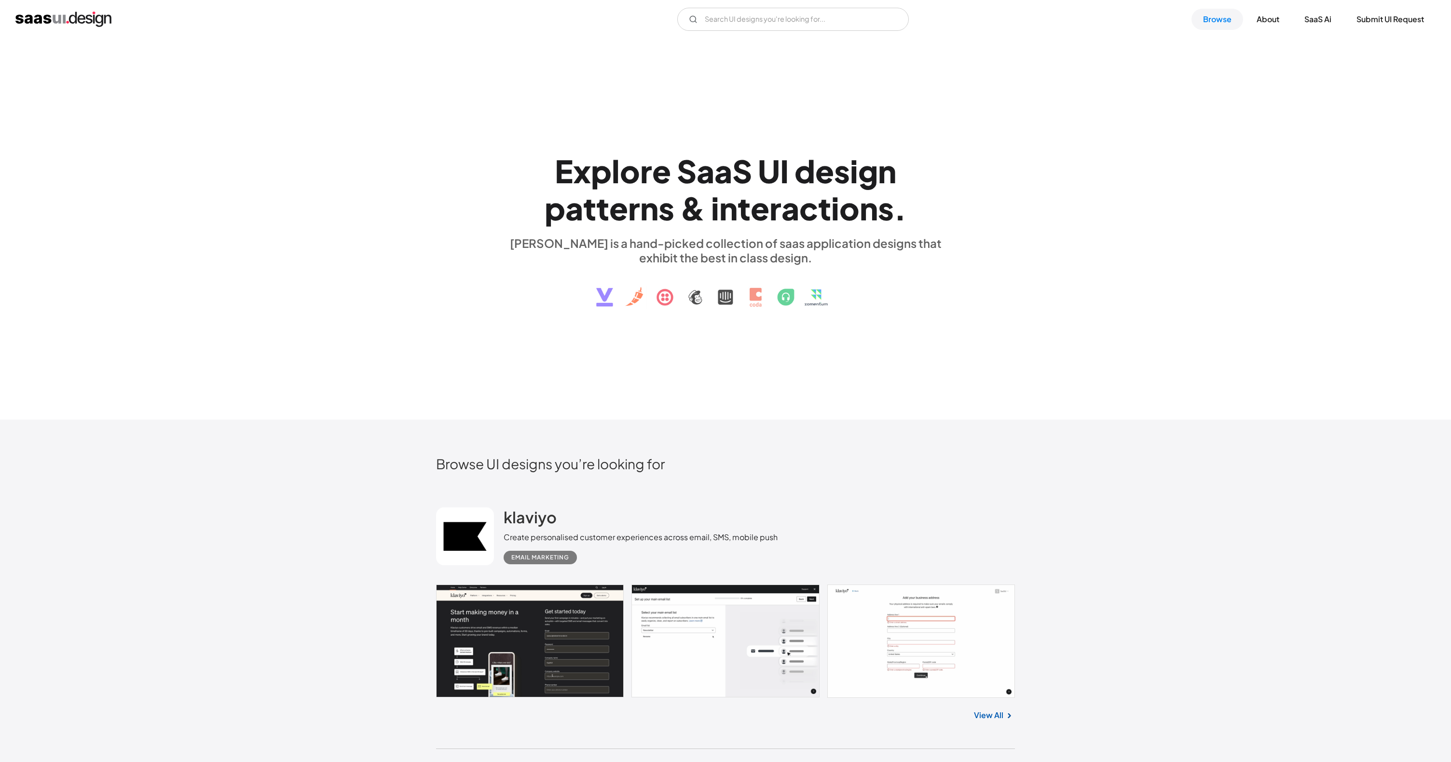 The image size is (1451, 762). What do you see at coordinates (793, 19) in the screenshot?
I see `input: Search UI designs you're looking for...` at bounding box center [793, 19].